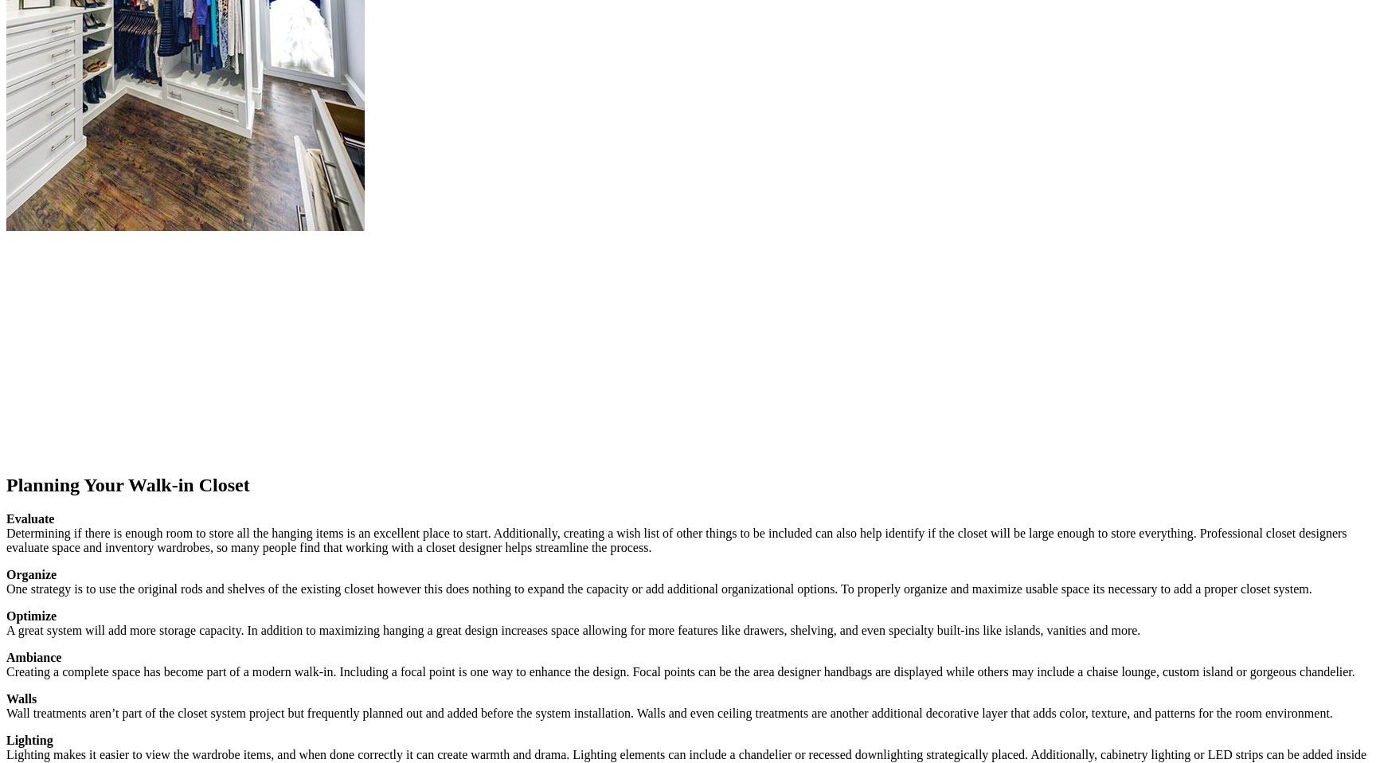  Describe the element at coordinates (31, 574) in the screenshot. I see `strong: Organize` at that location.